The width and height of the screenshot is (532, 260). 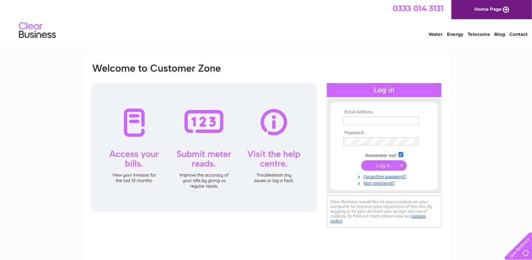 What do you see at coordinates (385, 183) in the screenshot?
I see `a: Not registered?` at bounding box center [385, 183].